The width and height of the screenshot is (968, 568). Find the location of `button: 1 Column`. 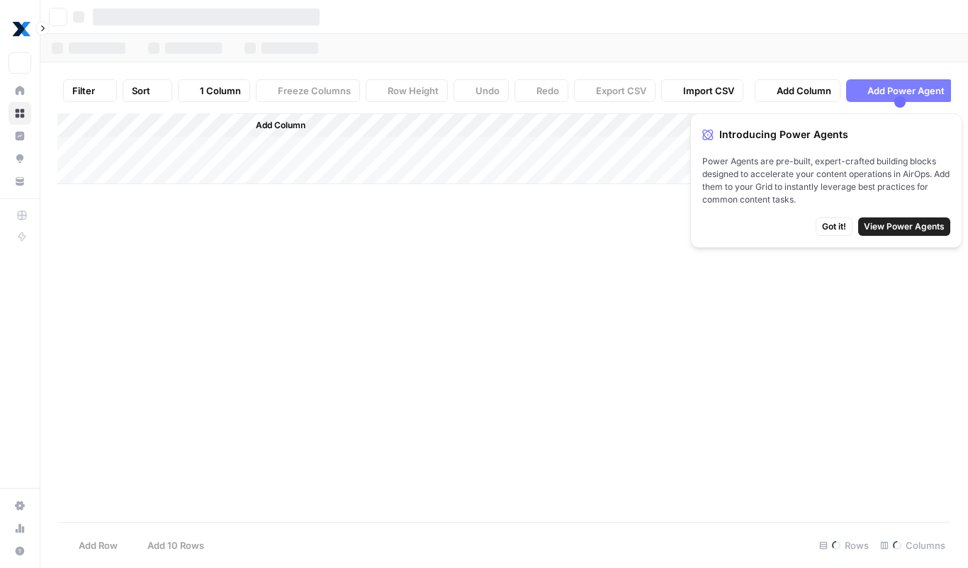

button: 1 Column is located at coordinates (214, 91).